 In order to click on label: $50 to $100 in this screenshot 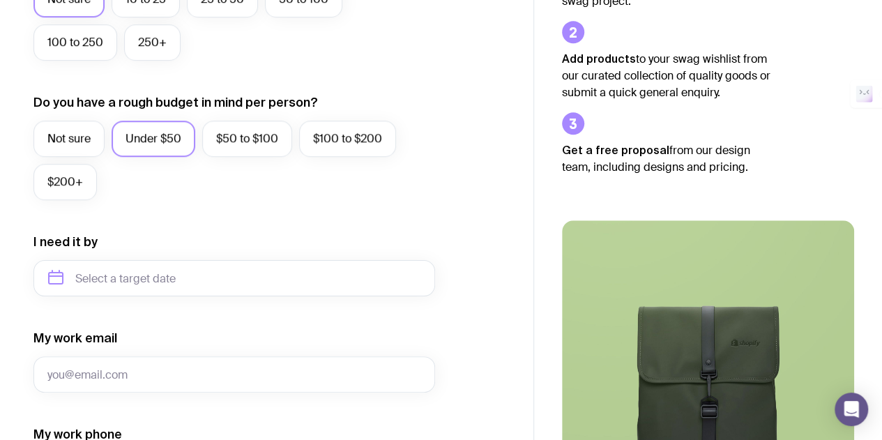, I will do `click(247, 139)`.